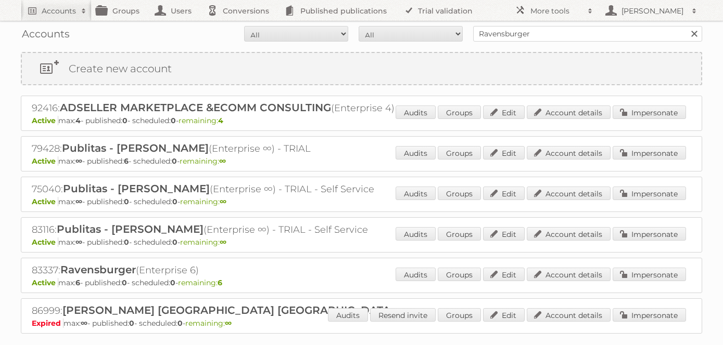 Image resolution: width=723 pixels, height=345 pixels. Describe the element at coordinates (214, 189) in the screenshot. I see `h2: 75040: (Enterprise ∞) - TRIAL - Self Service` at that location.